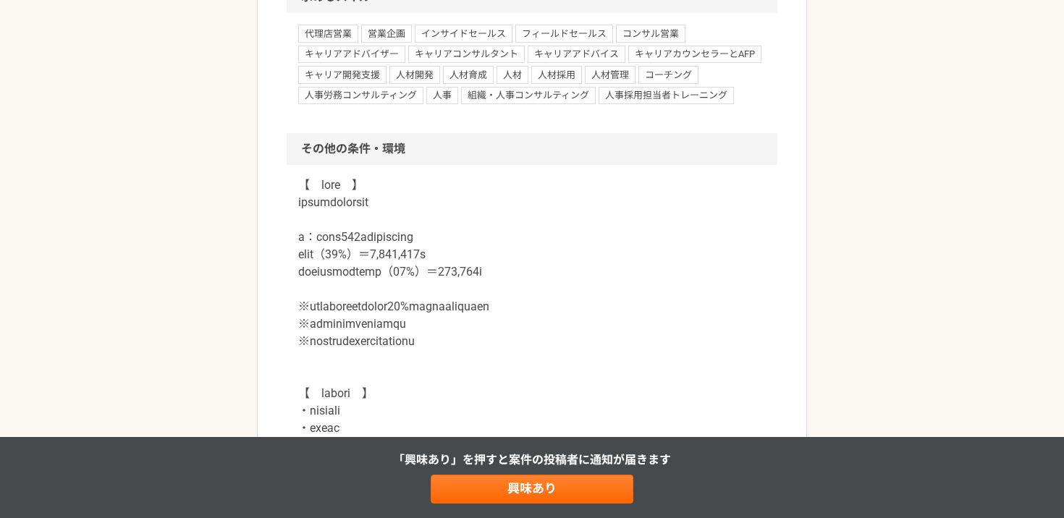  Describe the element at coordinates (668, 75) in the screenshot. I see `span: コーチング` at that location.